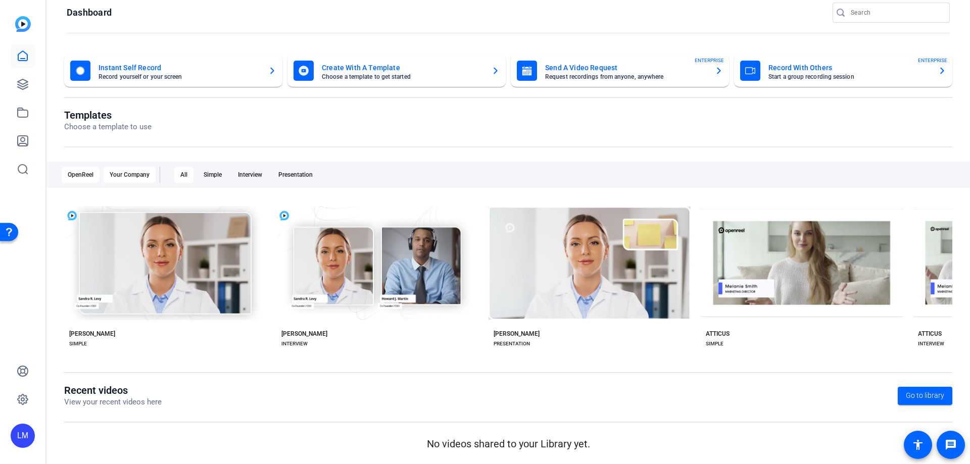 The image size is (970, 464). I want to click on mat-card-title: Create With A Template, so click(403, 68).